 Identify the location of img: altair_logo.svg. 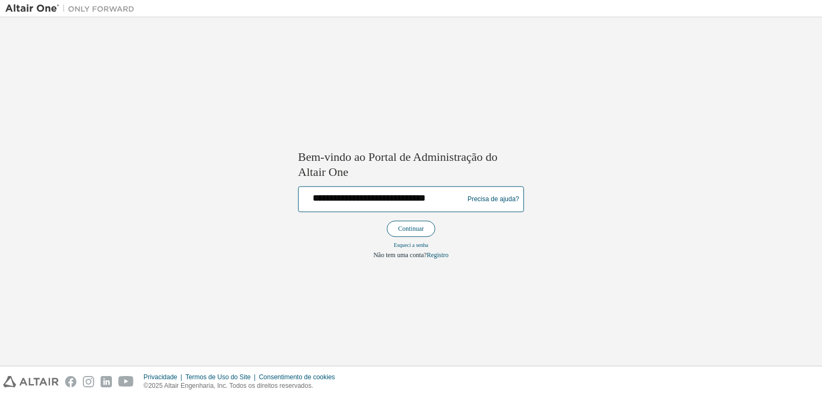
(31, 382).